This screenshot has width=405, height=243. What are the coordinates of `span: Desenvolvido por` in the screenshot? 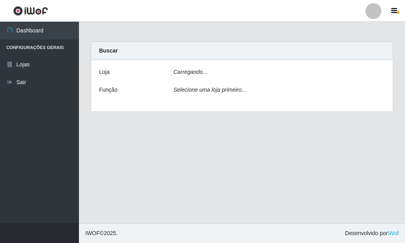 It's located at (372, 233).